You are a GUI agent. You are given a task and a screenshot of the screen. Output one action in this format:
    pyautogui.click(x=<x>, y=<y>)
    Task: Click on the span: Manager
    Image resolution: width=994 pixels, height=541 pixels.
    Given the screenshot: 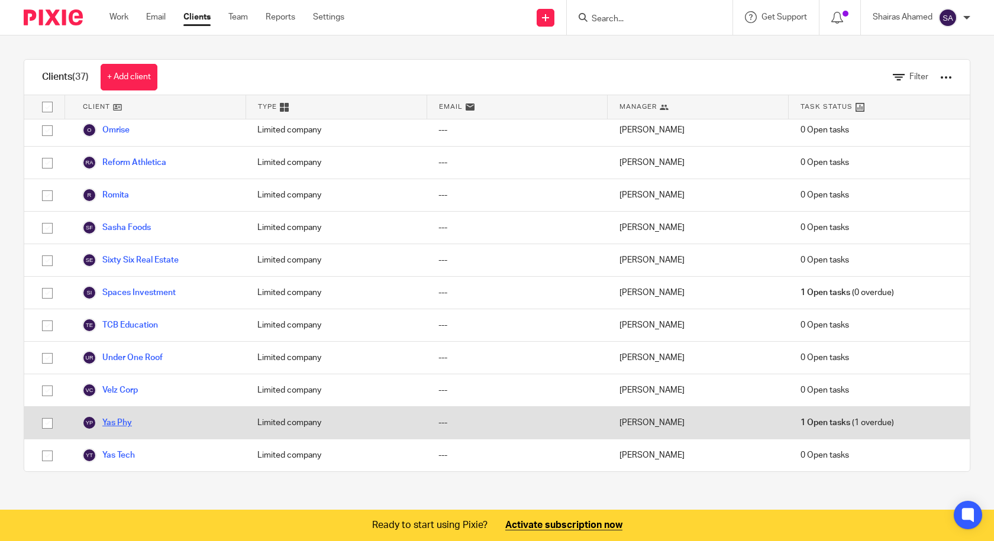 What is the action you would take?
    pyautogui.click(x=638, y=106)
    